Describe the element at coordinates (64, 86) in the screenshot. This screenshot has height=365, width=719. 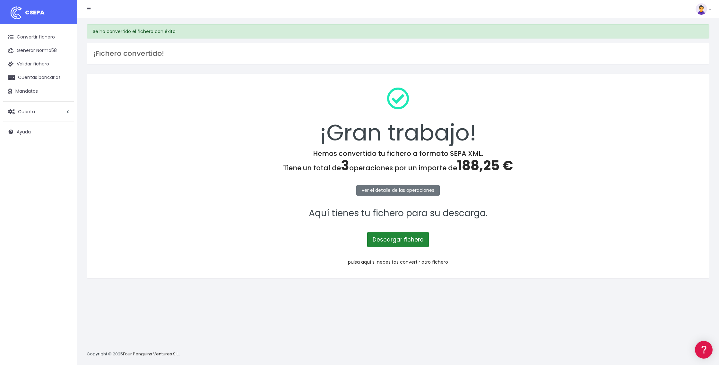
I see `a: Formatos` at that location.